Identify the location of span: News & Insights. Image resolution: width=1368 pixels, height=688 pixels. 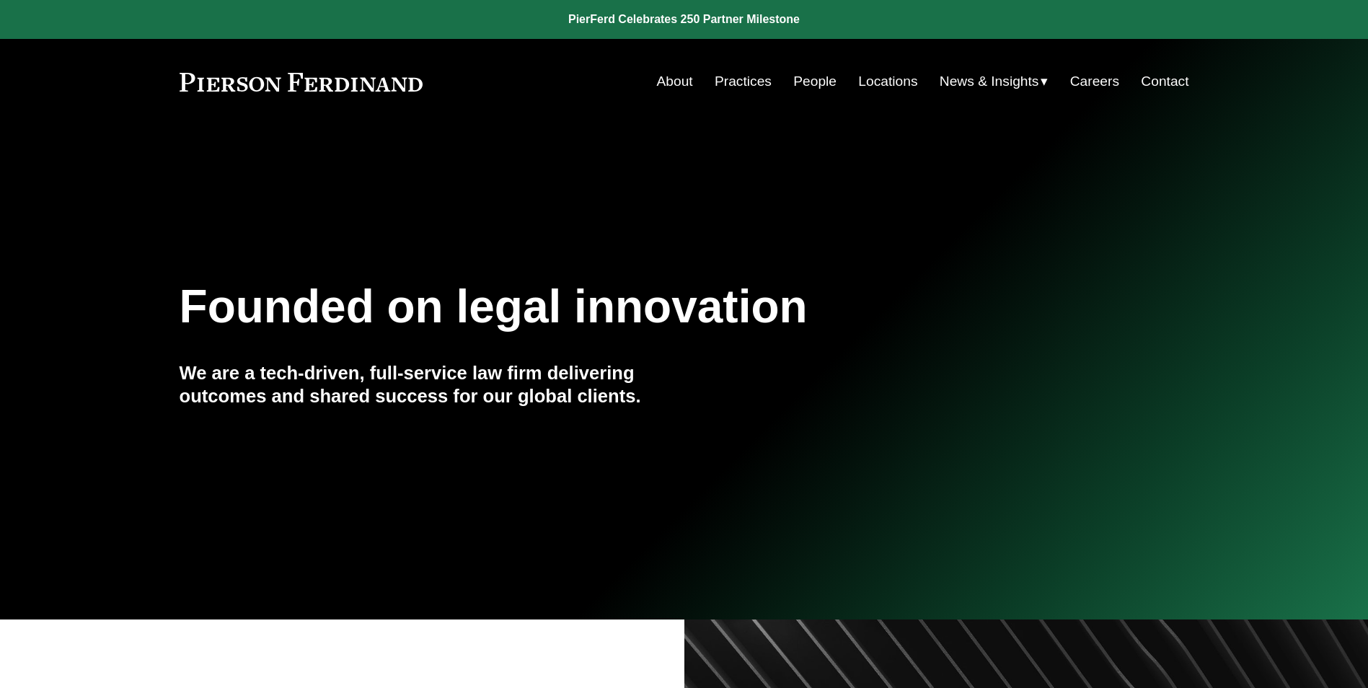
(990, 82).